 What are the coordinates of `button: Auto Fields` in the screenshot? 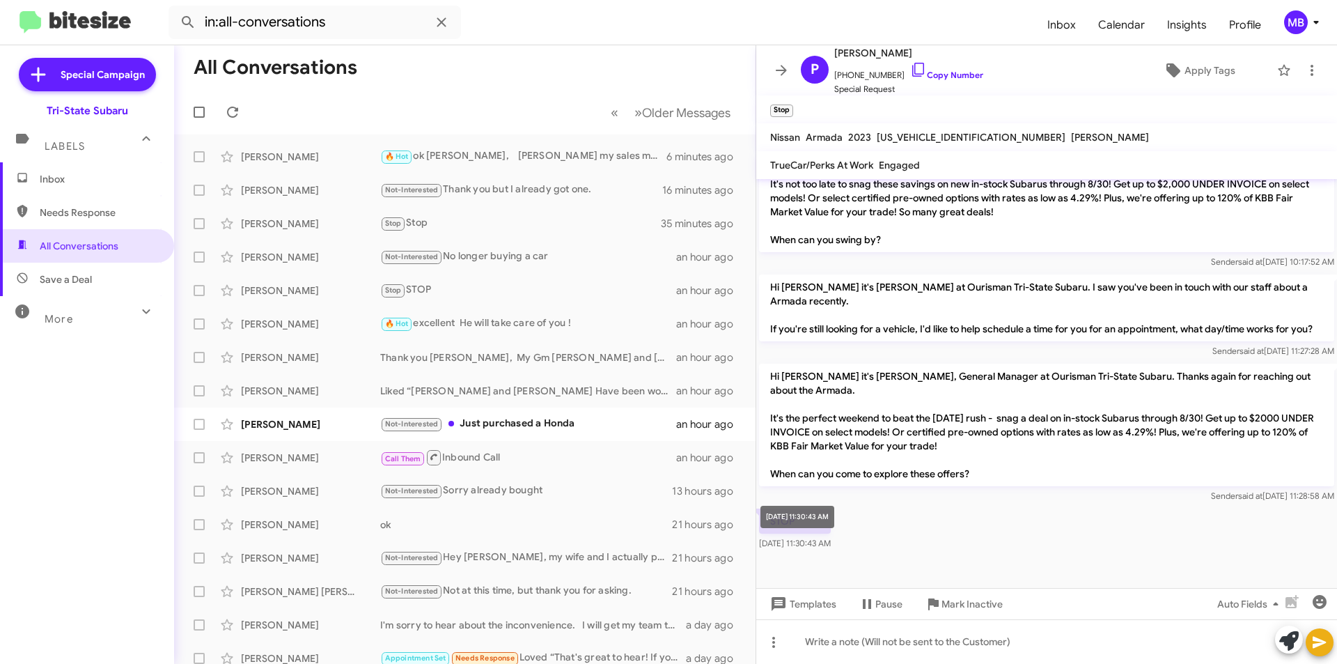 It's located at (1251, 604).